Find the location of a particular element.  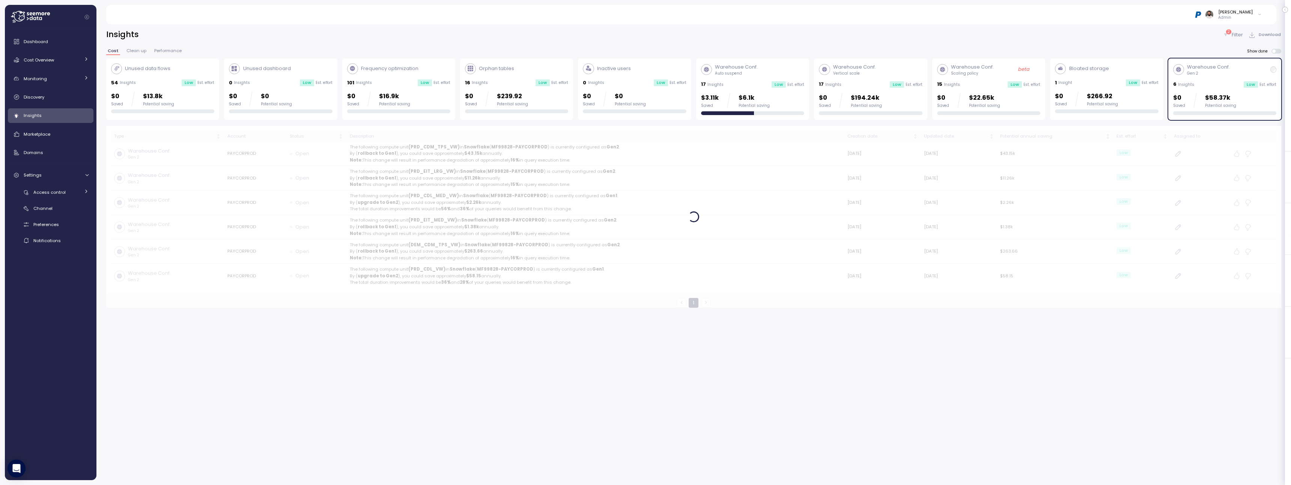

img: 68b03c81eca7ebbb46a2a292.PNG is located at coordinates (1198, 14).